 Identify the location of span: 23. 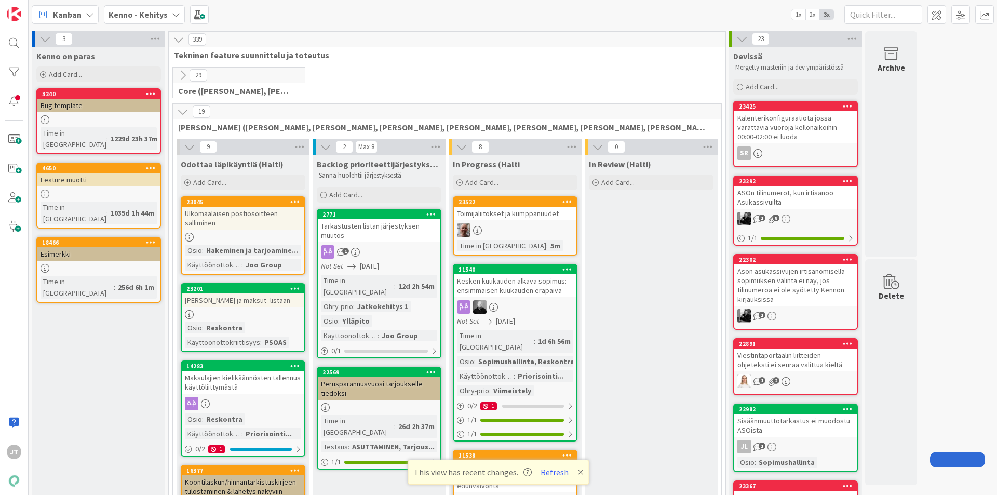
(761, 39).